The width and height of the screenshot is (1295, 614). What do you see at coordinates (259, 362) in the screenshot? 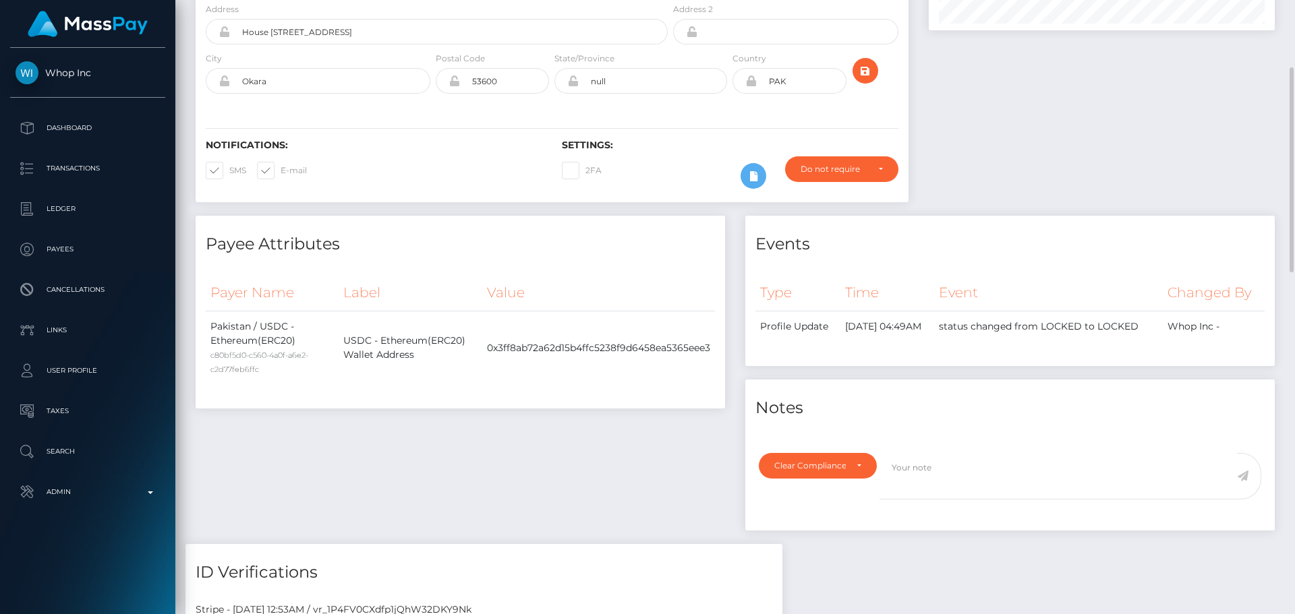
I see `small: c80bf5d0-c560-4a0f-a6e2-c2d77feb6ffc` at bounding box center [259, 362].